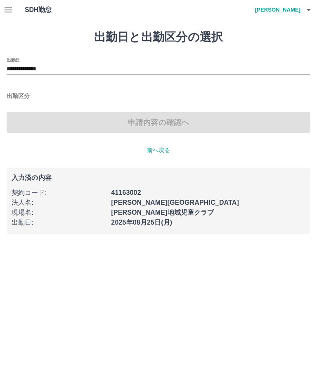  What do you see at coordinates (13, 60) in the screenshot?
I see `label: 出勤日` at bounding box center [13, 60].